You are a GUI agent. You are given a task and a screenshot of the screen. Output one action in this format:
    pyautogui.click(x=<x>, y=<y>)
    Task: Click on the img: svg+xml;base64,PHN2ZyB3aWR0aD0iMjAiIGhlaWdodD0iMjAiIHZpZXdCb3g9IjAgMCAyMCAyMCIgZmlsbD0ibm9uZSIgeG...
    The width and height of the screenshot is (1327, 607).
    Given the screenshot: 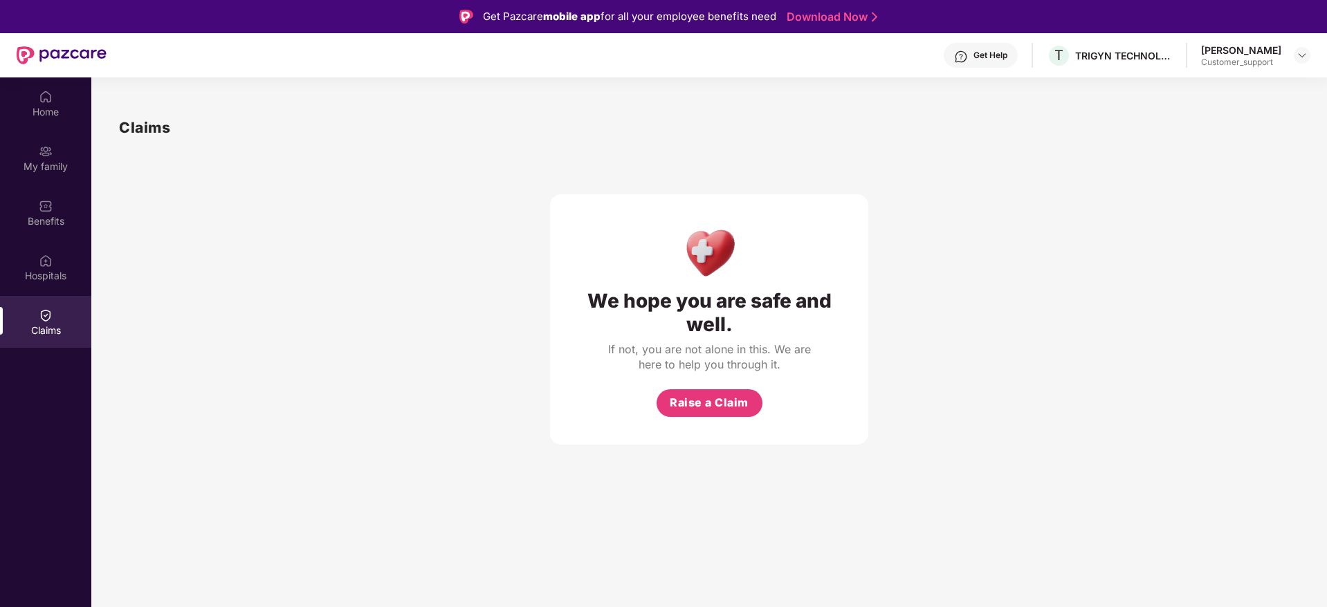 What is the action you would take?
    pyautogui.click(x=46, y=151)
    